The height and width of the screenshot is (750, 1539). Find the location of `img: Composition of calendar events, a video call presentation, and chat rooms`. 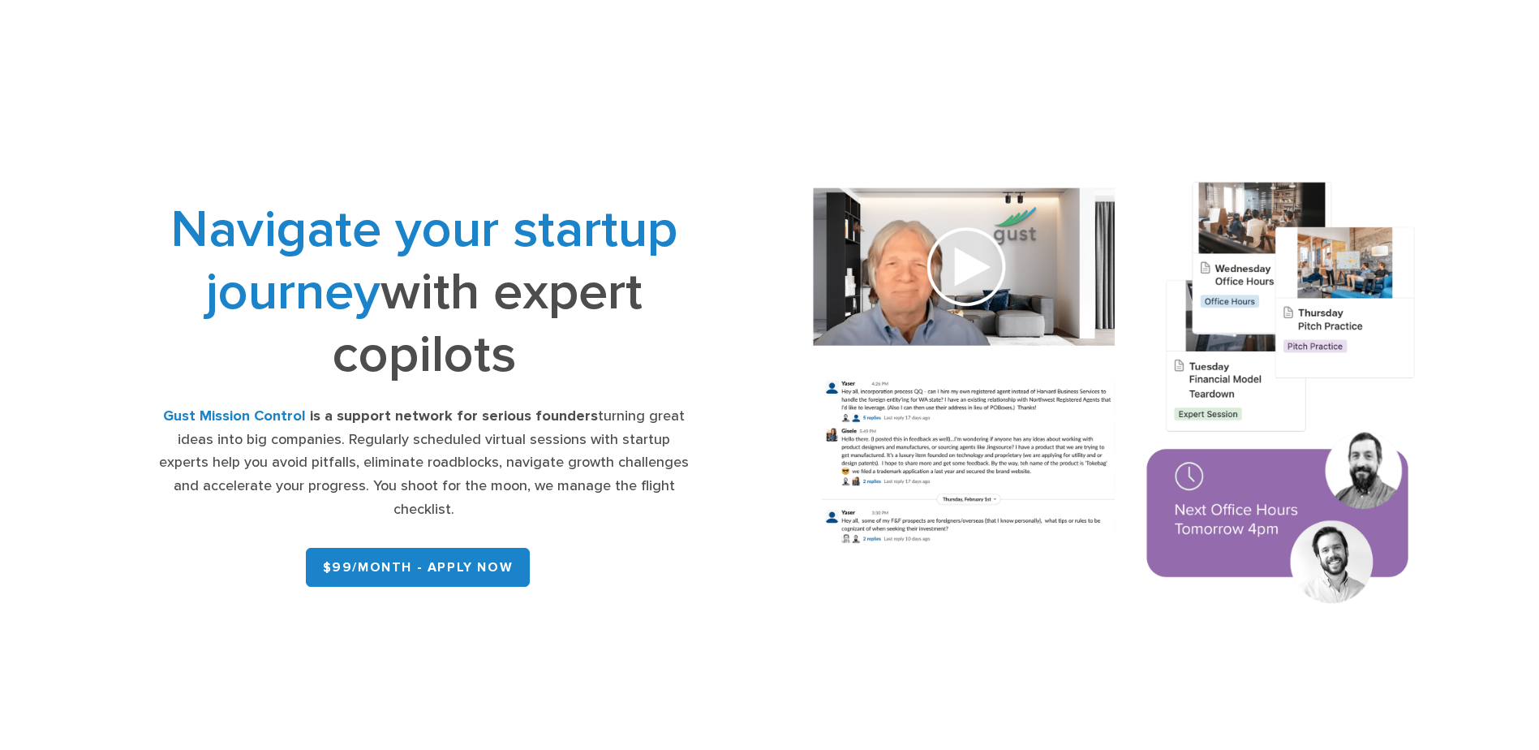

img: Composition of calendar events, a video call presentation, and chat rooms is located at coordinates (1114, 395).